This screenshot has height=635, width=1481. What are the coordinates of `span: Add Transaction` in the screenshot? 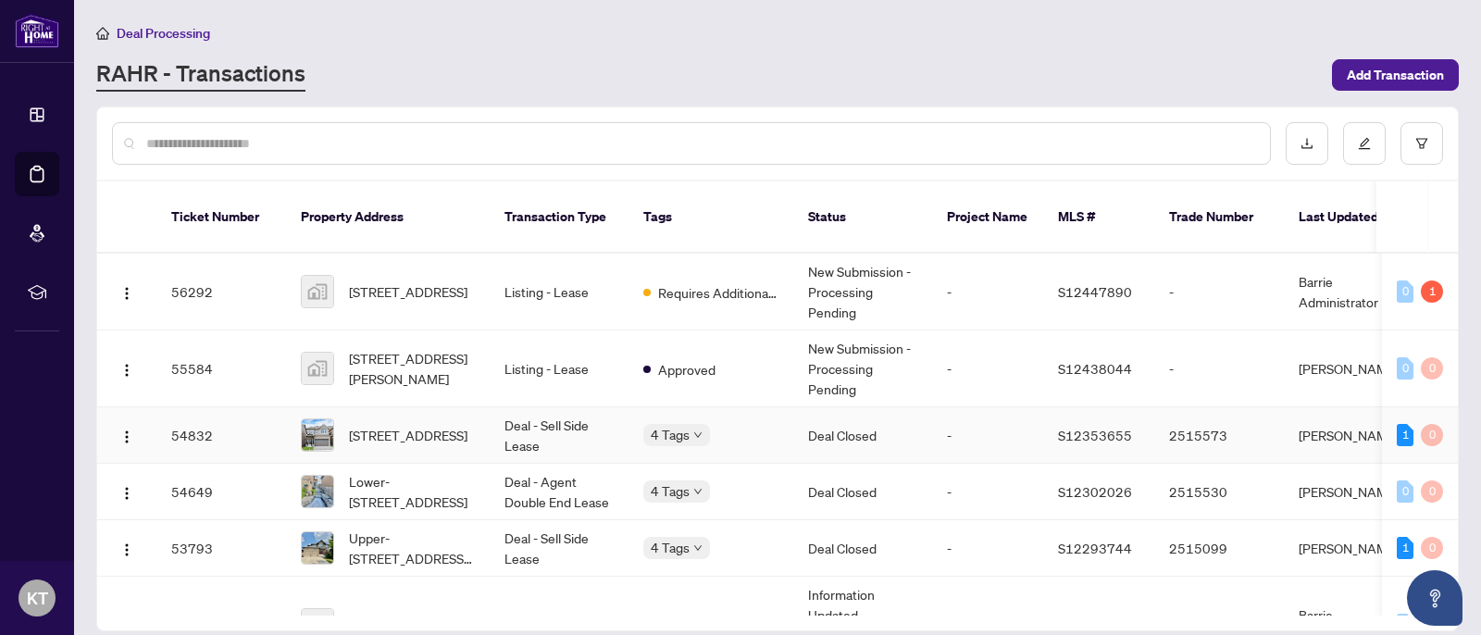 It's located at (1395, 75).